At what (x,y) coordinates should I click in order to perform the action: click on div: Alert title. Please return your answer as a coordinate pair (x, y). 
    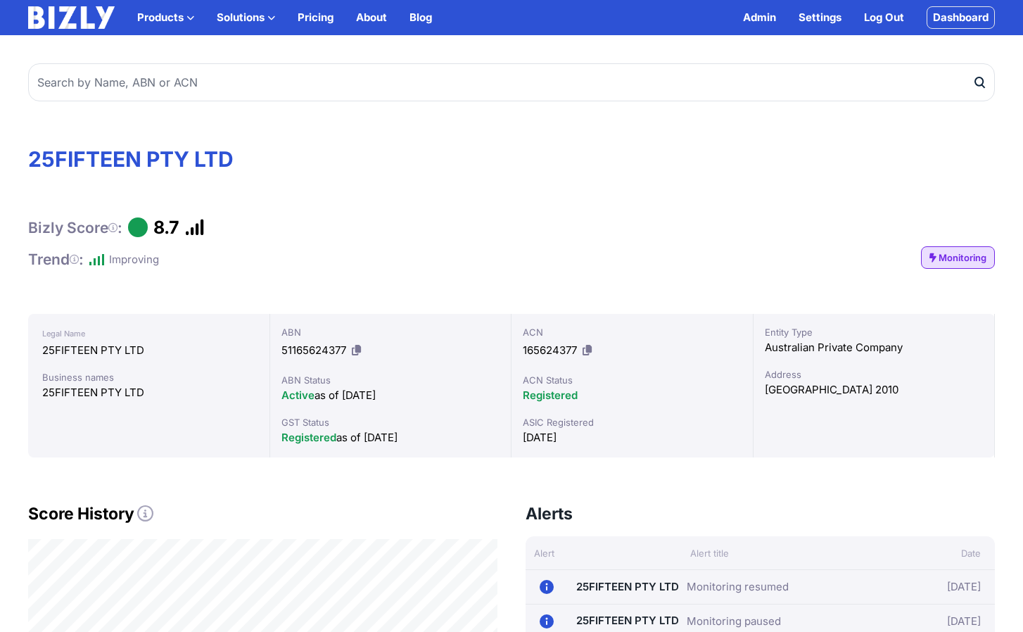
    Looking at the image, I should click on (799, 553).